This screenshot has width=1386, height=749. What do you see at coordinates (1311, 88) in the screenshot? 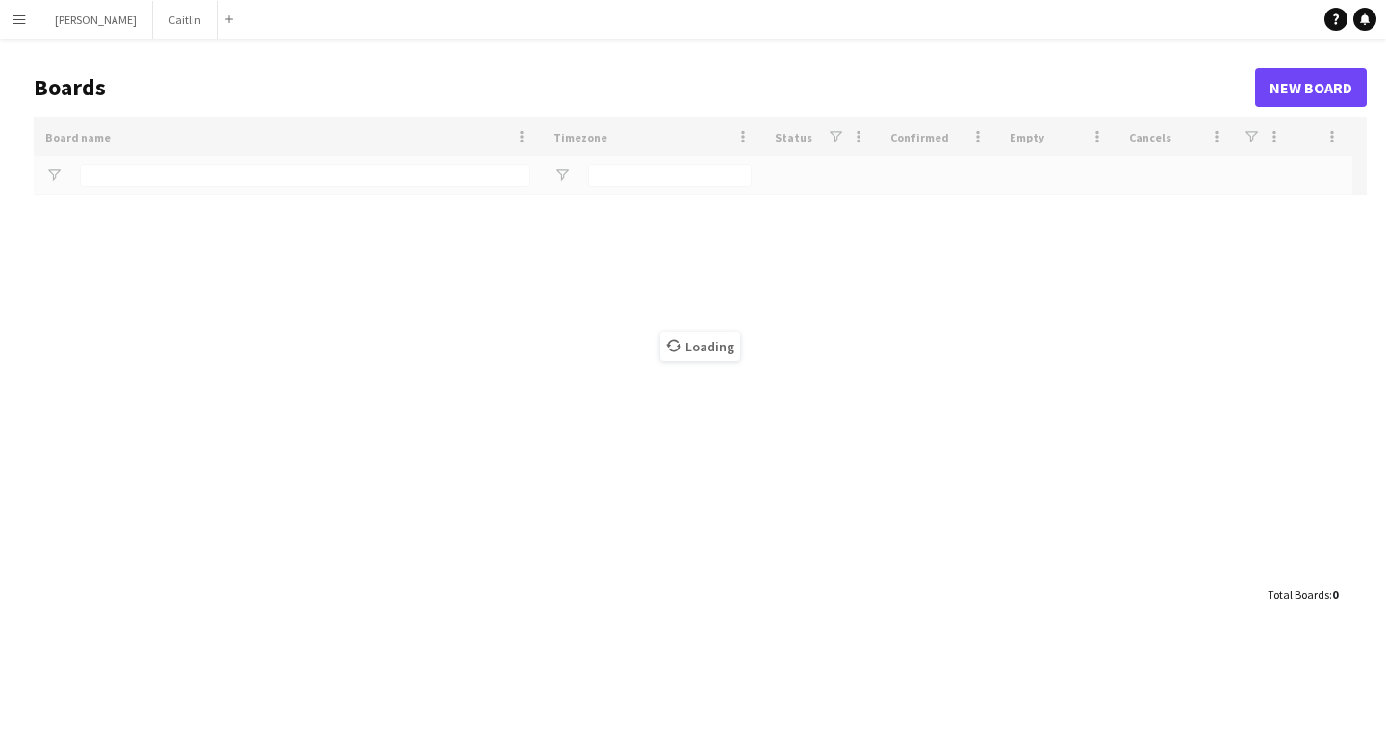
I see `a: New Board` at bounding box center [1311, 88].